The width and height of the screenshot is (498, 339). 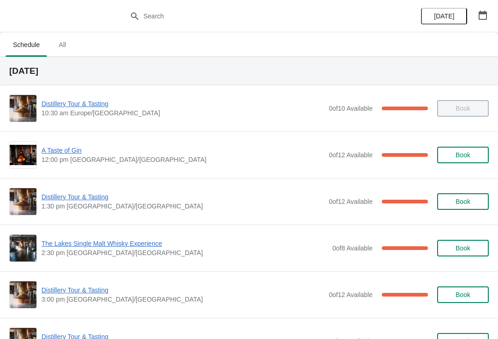 I want to click on img: Distillery Tour & Tasting | | 10:30 am Europe/London, so click(x=23, y=108).